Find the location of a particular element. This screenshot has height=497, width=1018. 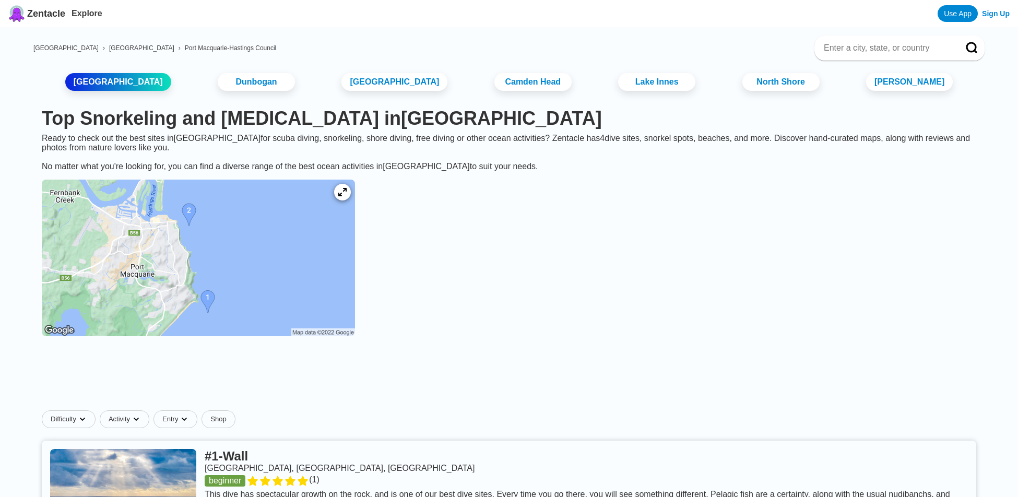

a: Explore is located at coordinates (87, 13).